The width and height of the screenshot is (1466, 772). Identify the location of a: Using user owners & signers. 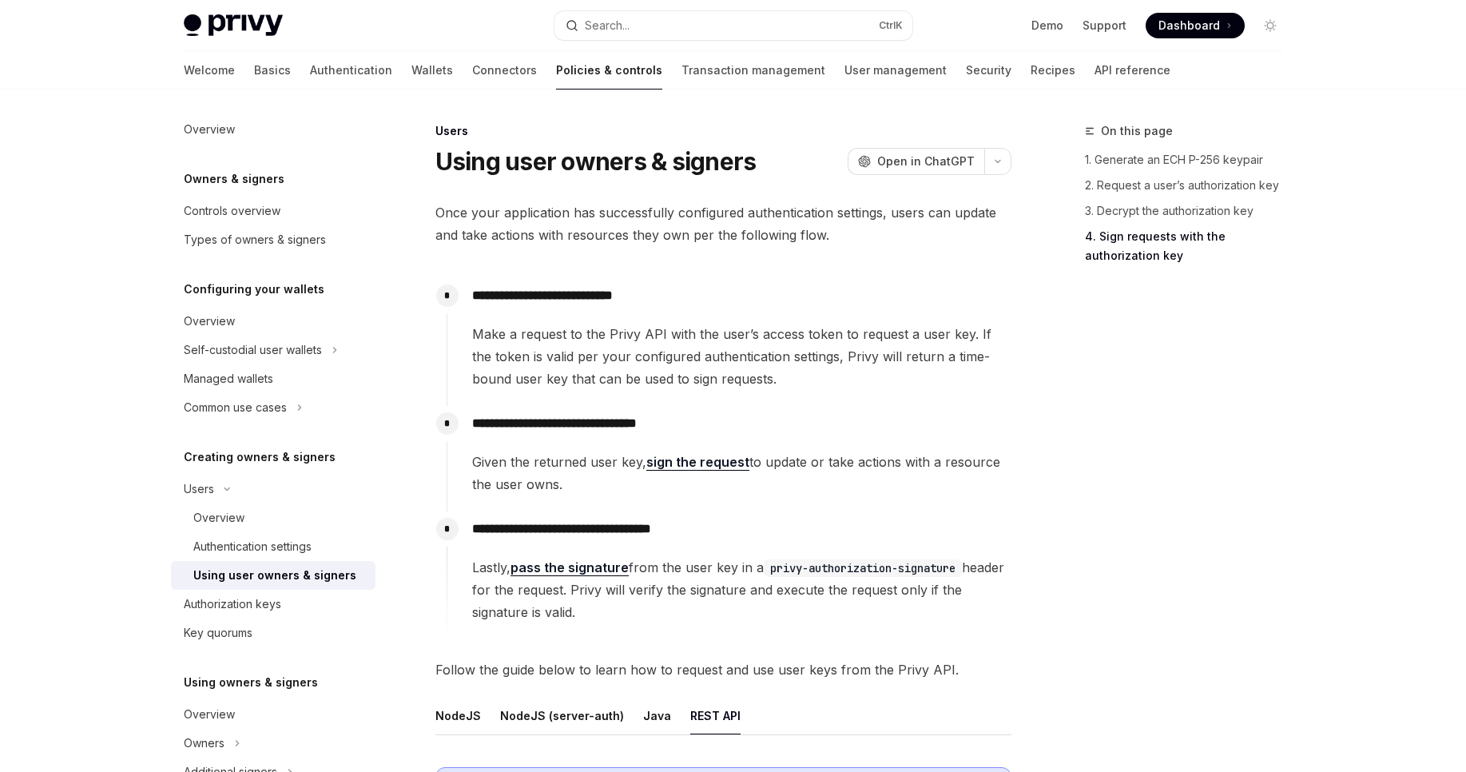
(273, 575).